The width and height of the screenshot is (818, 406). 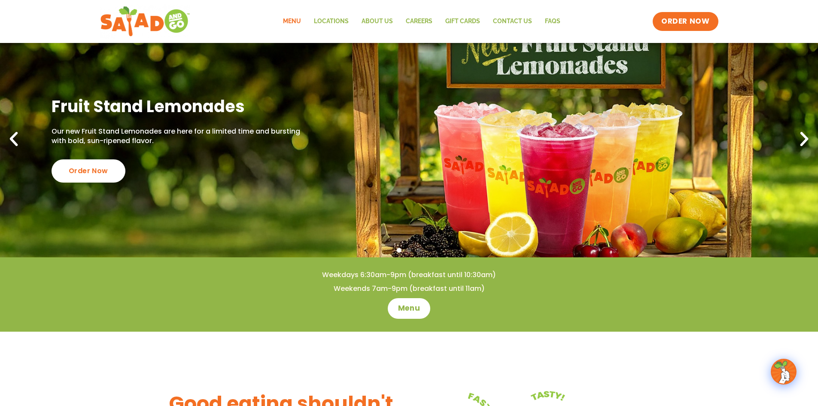 What do you see at coordinates (409, 308) in the screenshot?
I see `span: Menu` at bounding box center [409, 308].